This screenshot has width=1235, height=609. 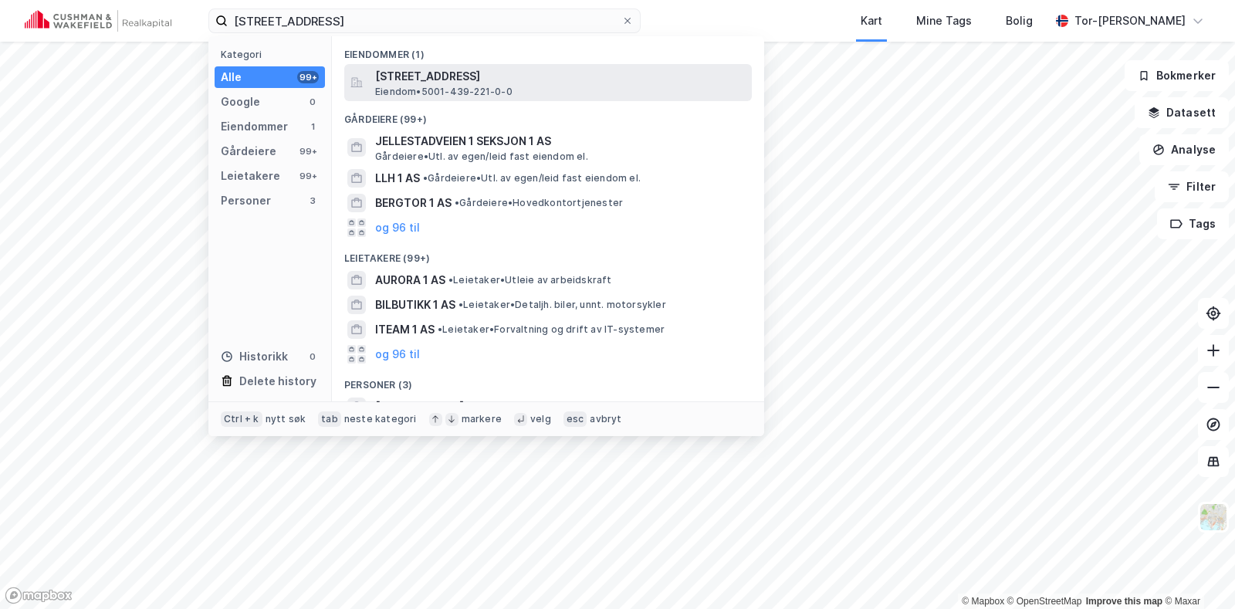 I want to click on span: ITEAM 1 AS, so click(x=404, y=330).